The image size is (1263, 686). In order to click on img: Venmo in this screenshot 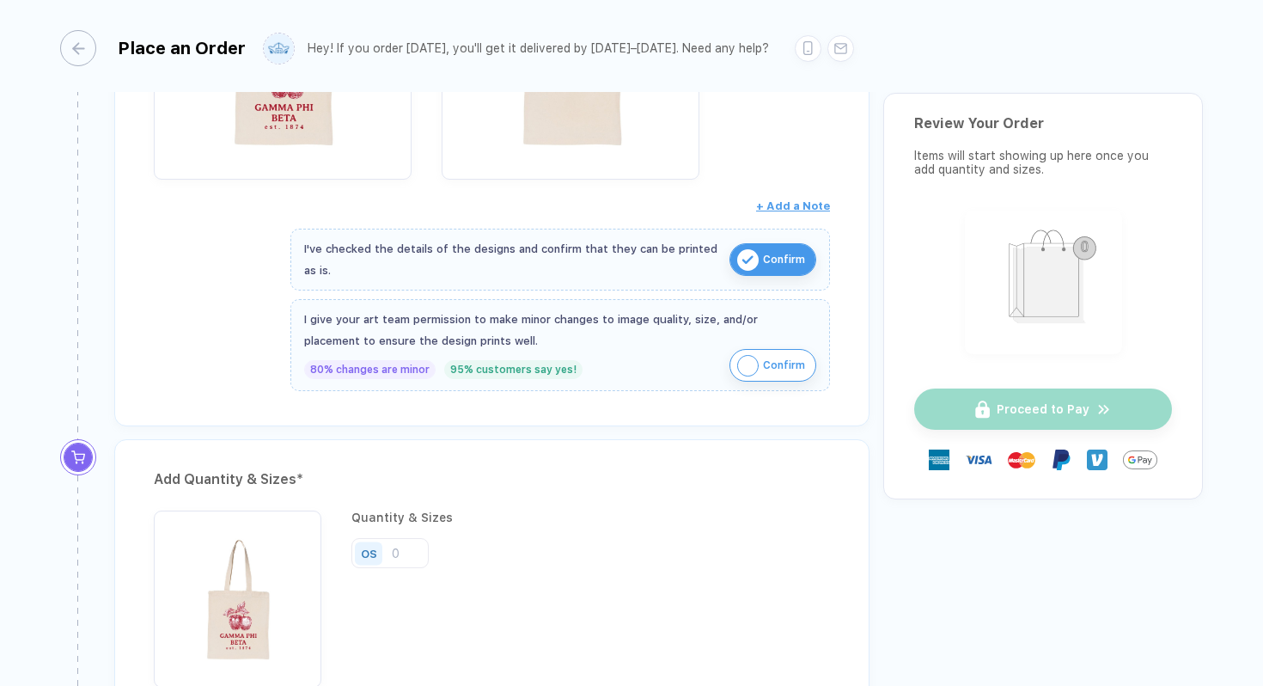, I will do `click(1098, 460)`.